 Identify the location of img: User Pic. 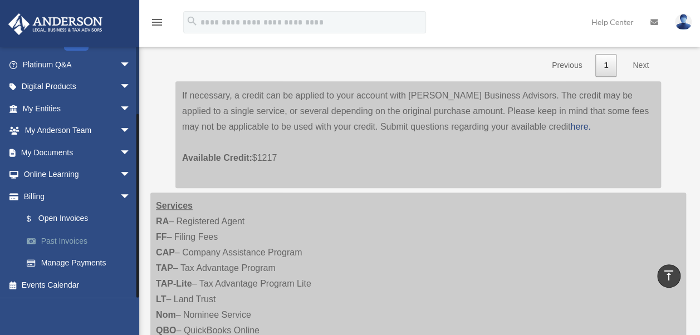
(683, 22).